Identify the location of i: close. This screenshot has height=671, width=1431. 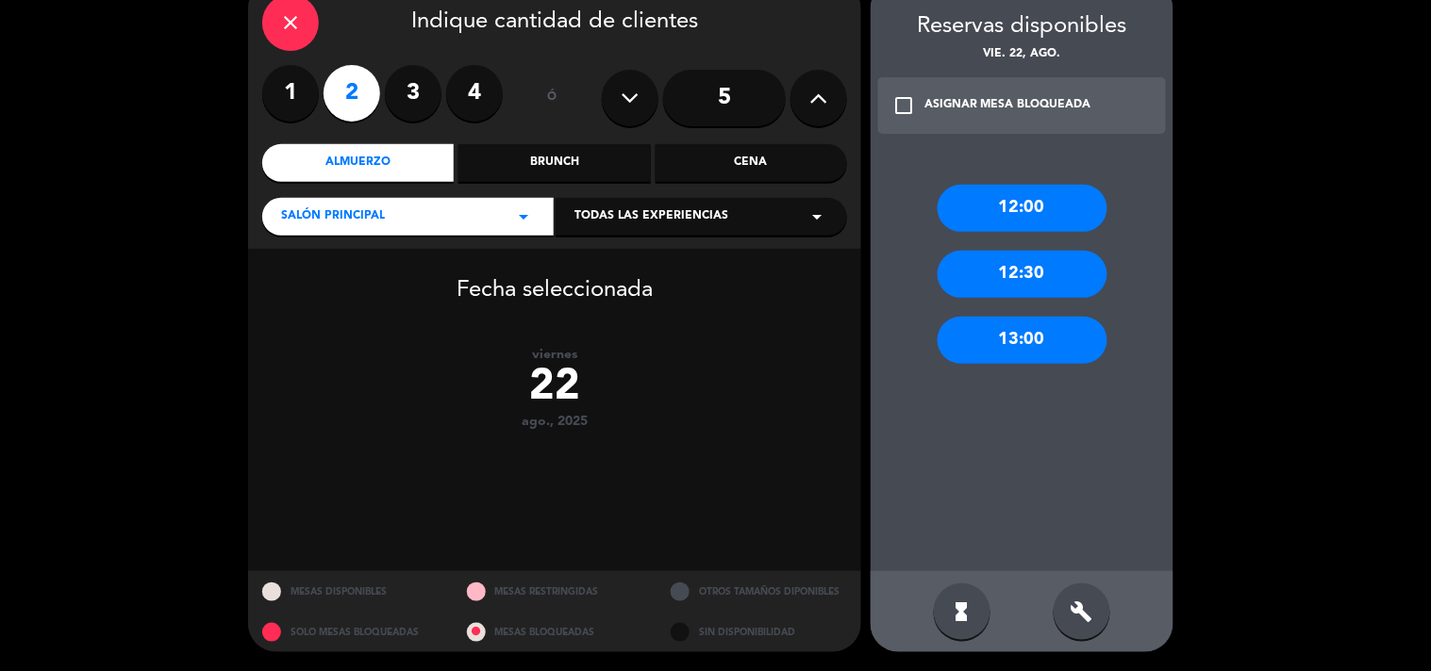
(290, 23).